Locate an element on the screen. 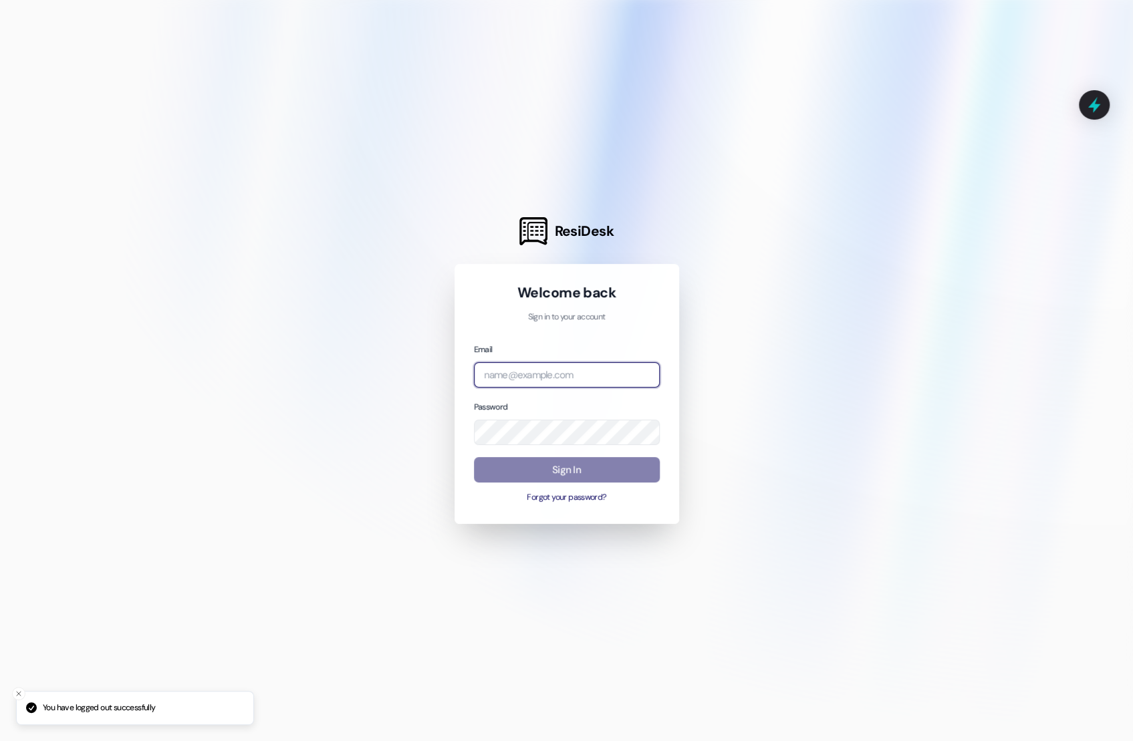 This screenshot has height=741, width=1133. input: name@example.com is located at coordinates (567, 375).